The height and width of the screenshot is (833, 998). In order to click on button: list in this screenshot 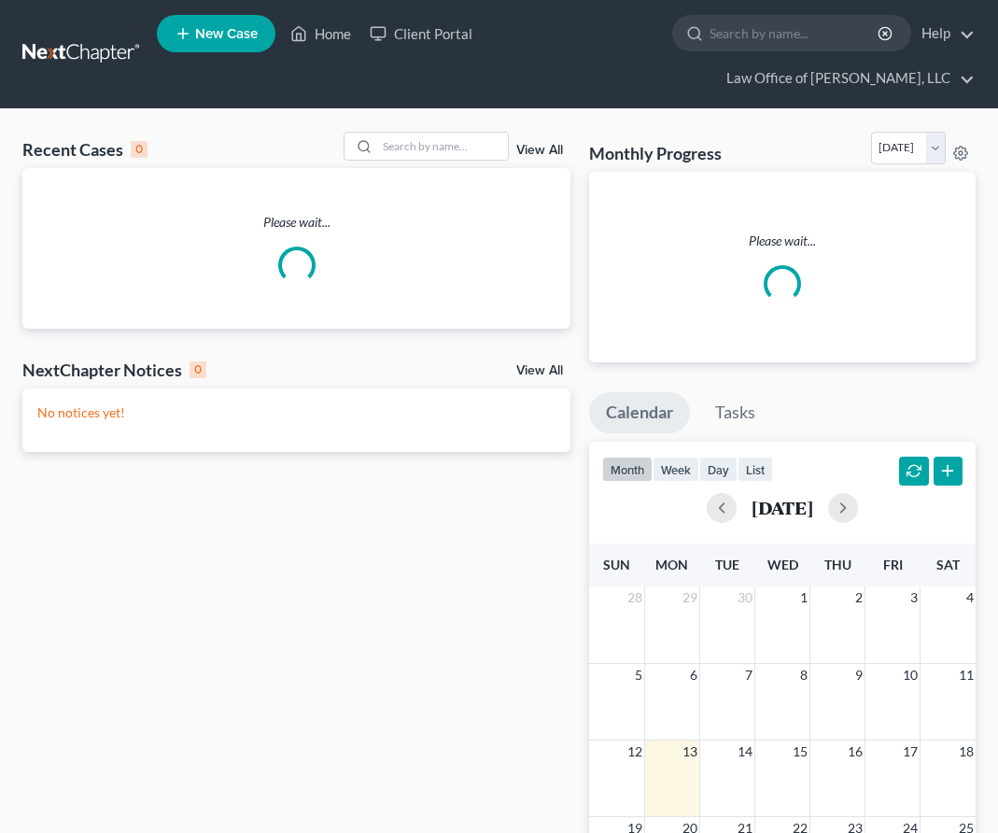, I will do `click(755, 469)`.